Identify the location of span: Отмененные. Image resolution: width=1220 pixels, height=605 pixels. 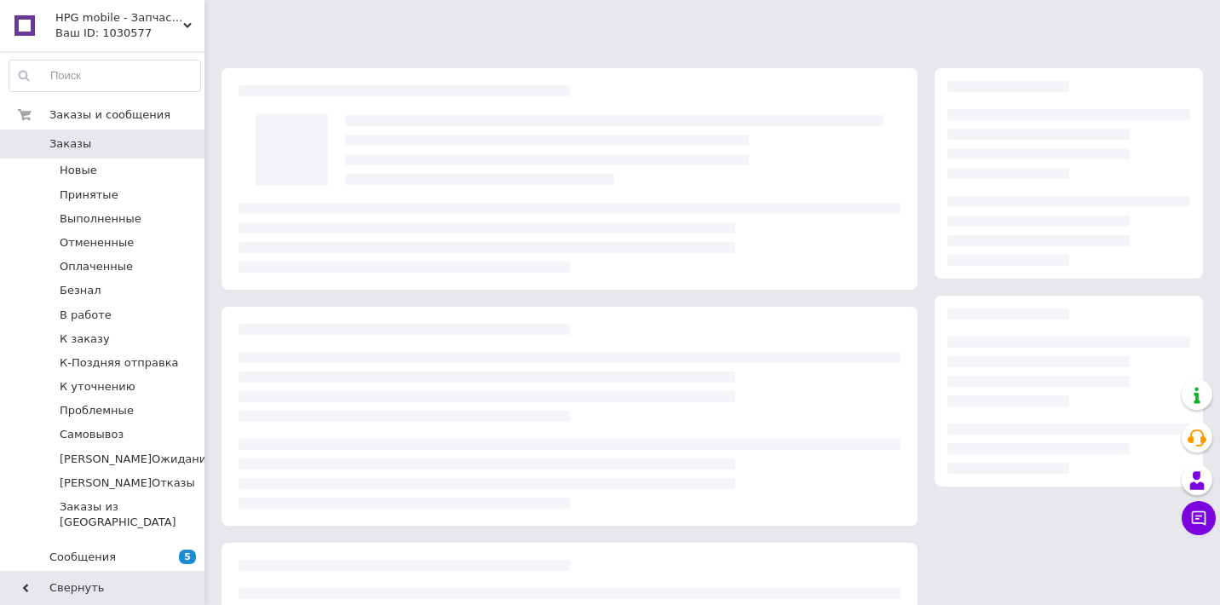
(96, 243).